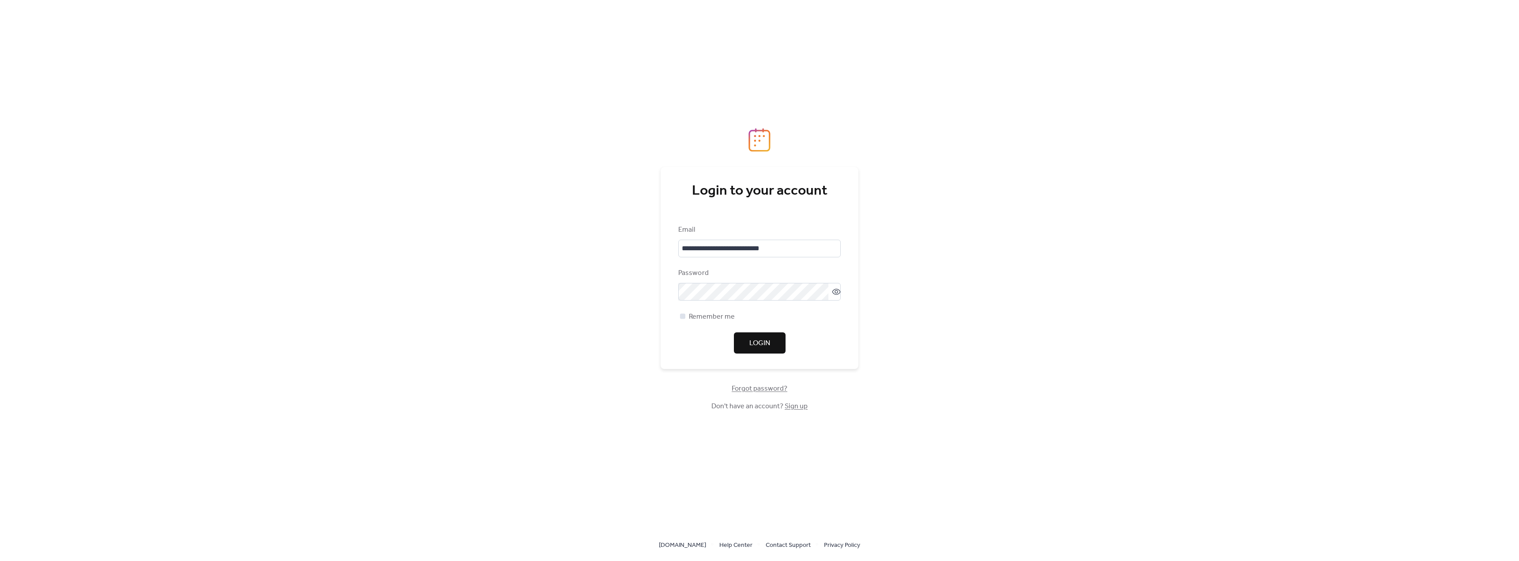 Image resolution: width=1519 pixels, height=561 pixels. Describe the element at coordinates (759, 389) in the screenshot. I see `span: Forgot password?` at that location.